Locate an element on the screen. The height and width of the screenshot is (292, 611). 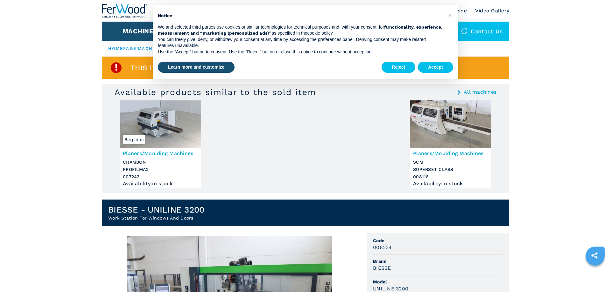
img: Planers/Moulding Machines SCM SUPERSET CLASS is located at coordinates (450, 124).